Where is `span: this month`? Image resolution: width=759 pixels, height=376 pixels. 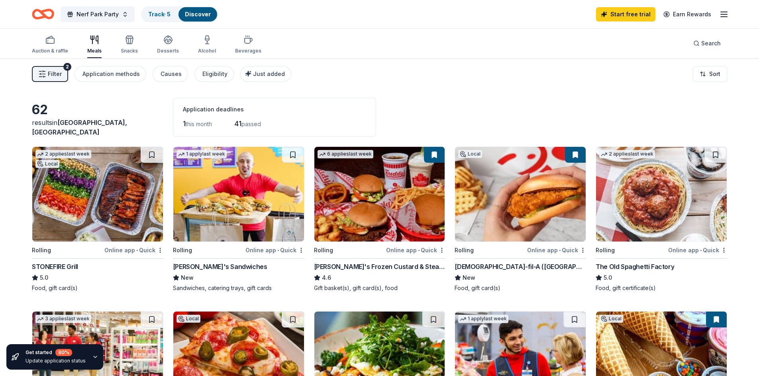 span: this month is located at coordinates (199, 124).